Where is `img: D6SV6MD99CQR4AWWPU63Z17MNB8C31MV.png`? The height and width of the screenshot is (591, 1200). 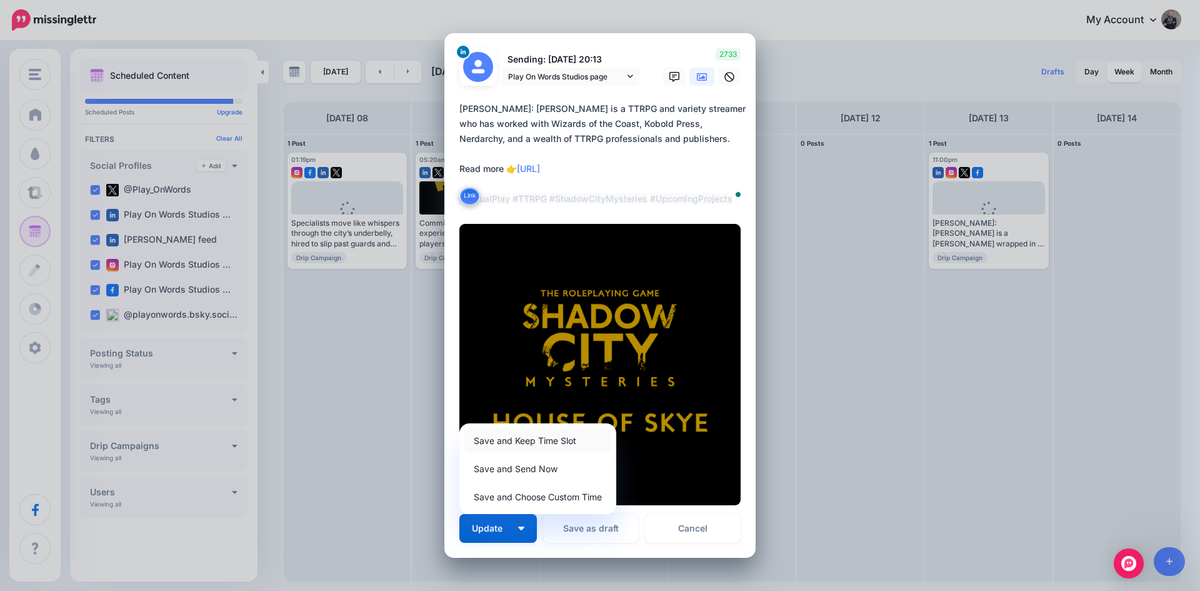
img: D6SV6MD99CQR4AWWPU63Z17MNB8C31MV.png is located at coordinates (600, 364).